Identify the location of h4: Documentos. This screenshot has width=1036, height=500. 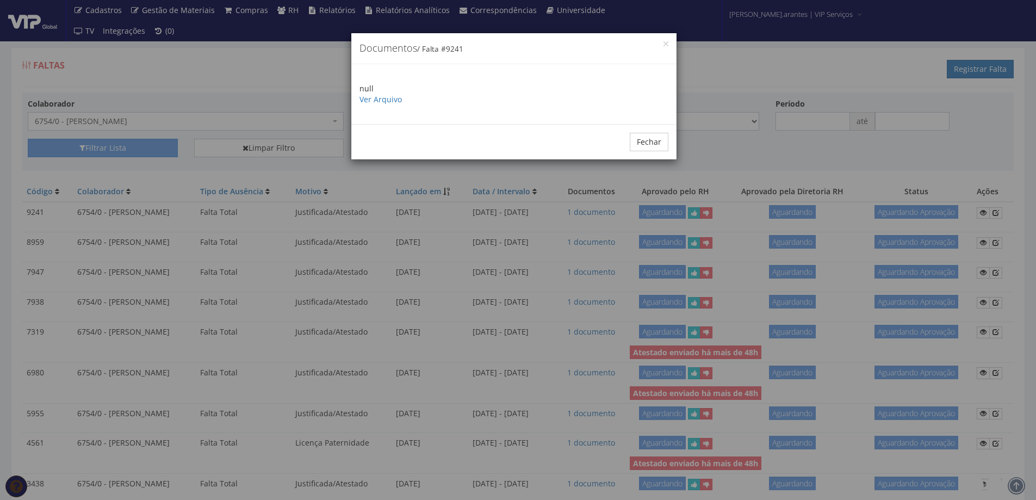
(514, 48).